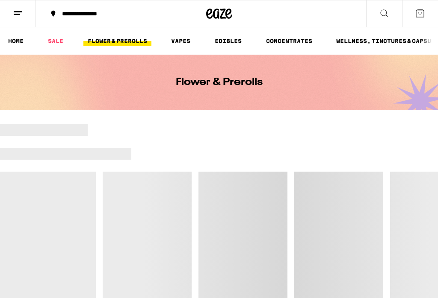 This screenshot has width=438, height=298. I want to click on h1: Flower & Prerolls, so click(219, 82).